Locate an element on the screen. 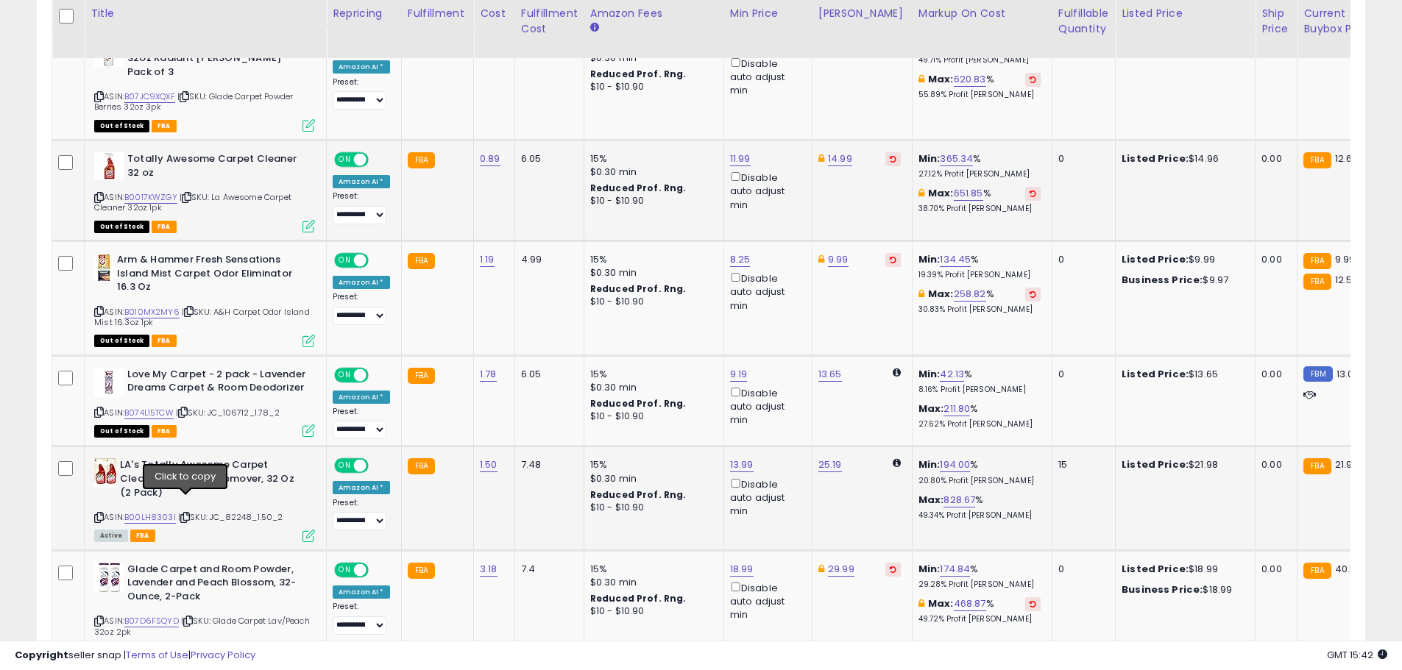 This screenshot has width=1402, height=670. small: FBA is located at coordinates (1317, 571).